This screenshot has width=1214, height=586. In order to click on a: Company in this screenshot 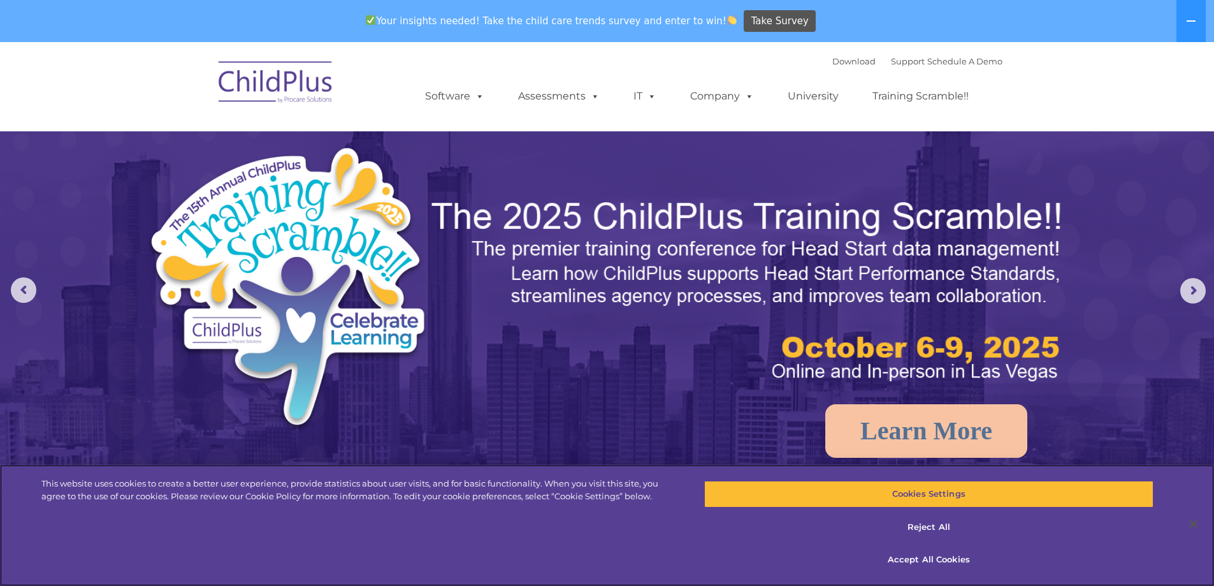, I will do `click(722, 96)`.